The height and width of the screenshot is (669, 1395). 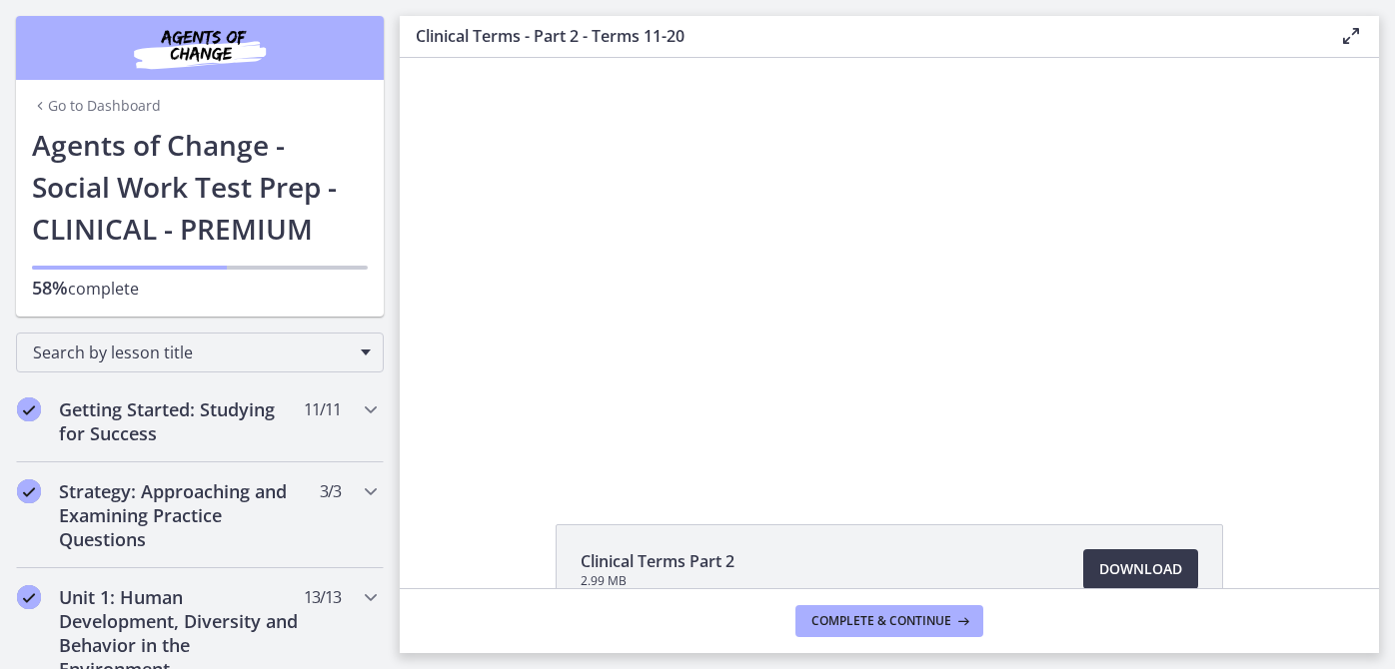 What do you see at coordinates (200, 288) in the screenshot?
I see `p: complete` at bounding box center [200, 288].